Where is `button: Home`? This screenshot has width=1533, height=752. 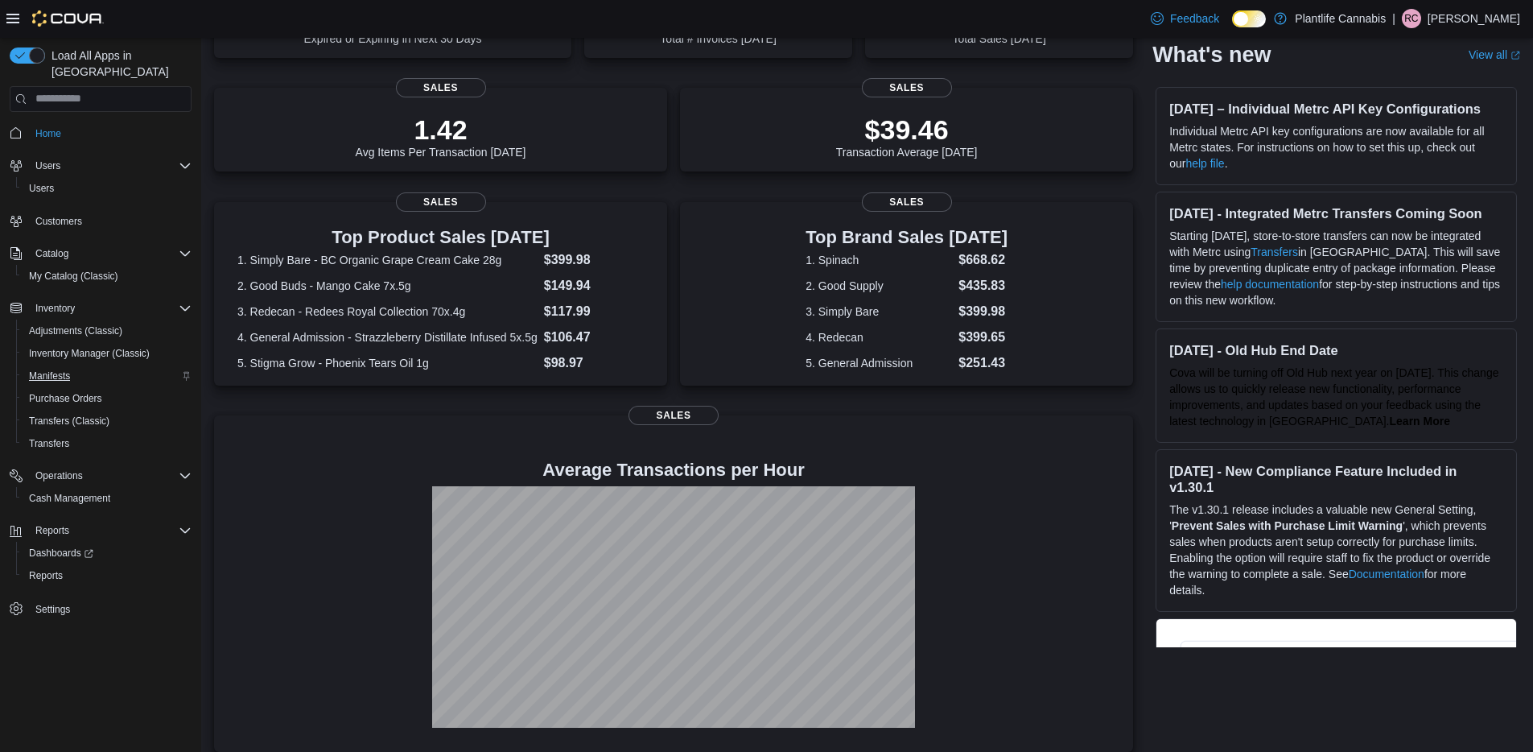 button: Home is located at coordinates (101, 133).